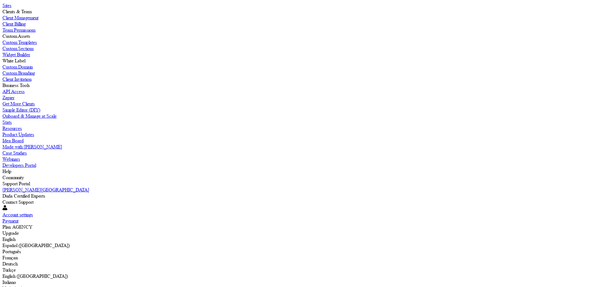 This screenshot has width=590, height=287. I want to click on a: Get More Clients, so click(18, 104).